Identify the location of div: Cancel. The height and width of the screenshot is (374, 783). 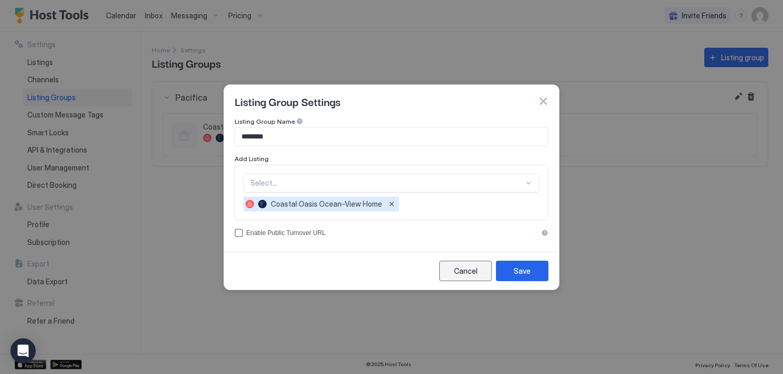
(466, 271).